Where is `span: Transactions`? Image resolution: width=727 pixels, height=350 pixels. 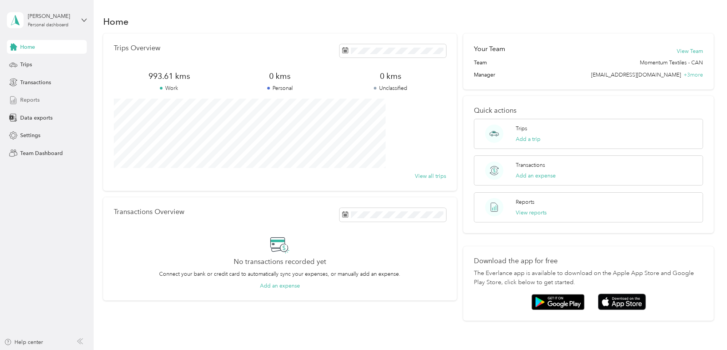
span: Transactions is located at coordinates (35, 82).